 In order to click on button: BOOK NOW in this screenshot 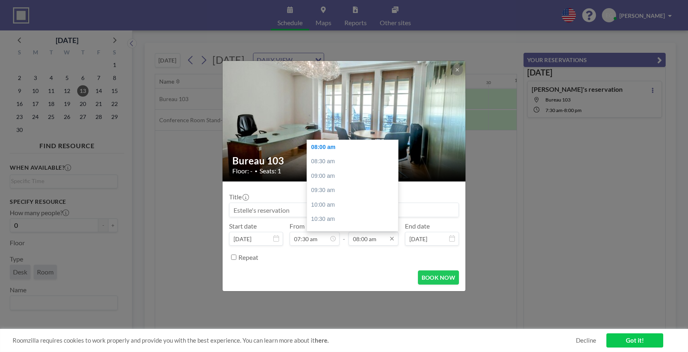, I will do `click(438, 277)`.